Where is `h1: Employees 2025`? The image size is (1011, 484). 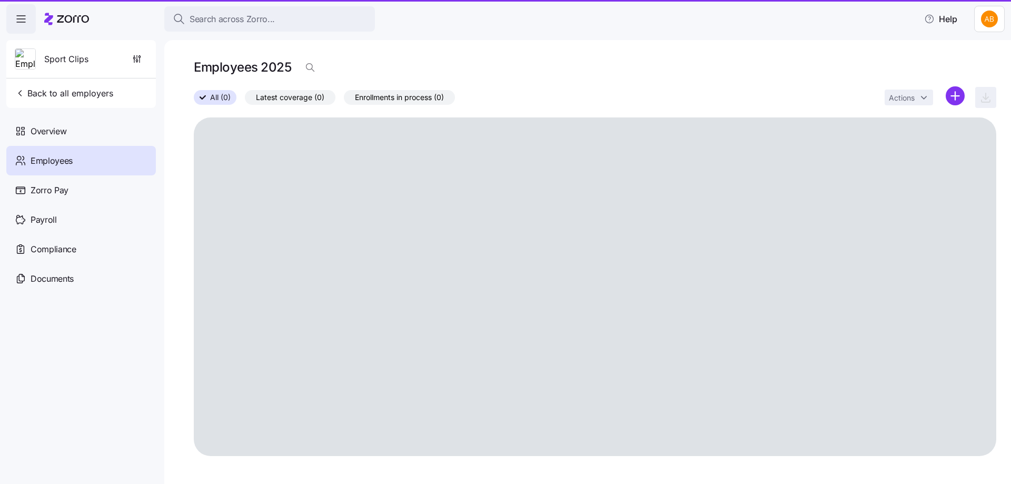
h1: Employees 2025 is located at coordinates (242, 67).